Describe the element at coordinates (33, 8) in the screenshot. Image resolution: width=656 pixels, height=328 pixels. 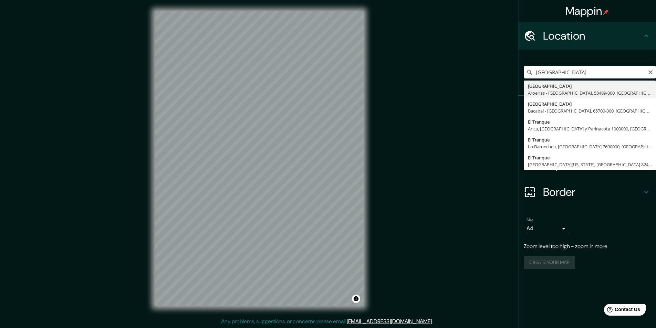
I see `span: Contact Us` at that location.